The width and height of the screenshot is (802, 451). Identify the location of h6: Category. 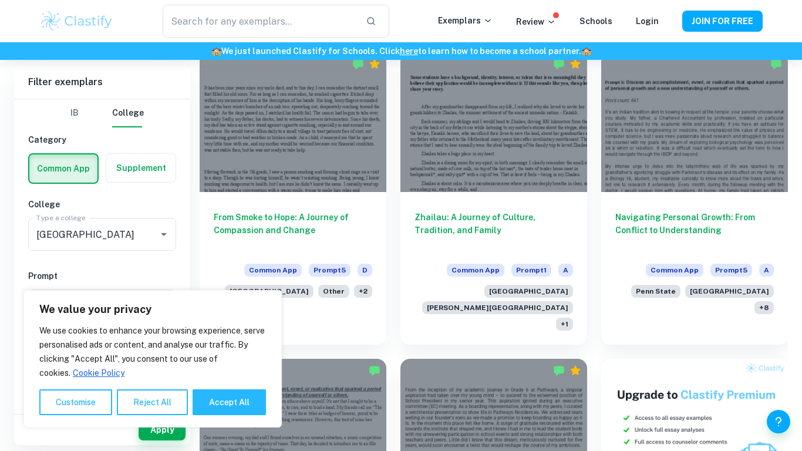
(102, 140).